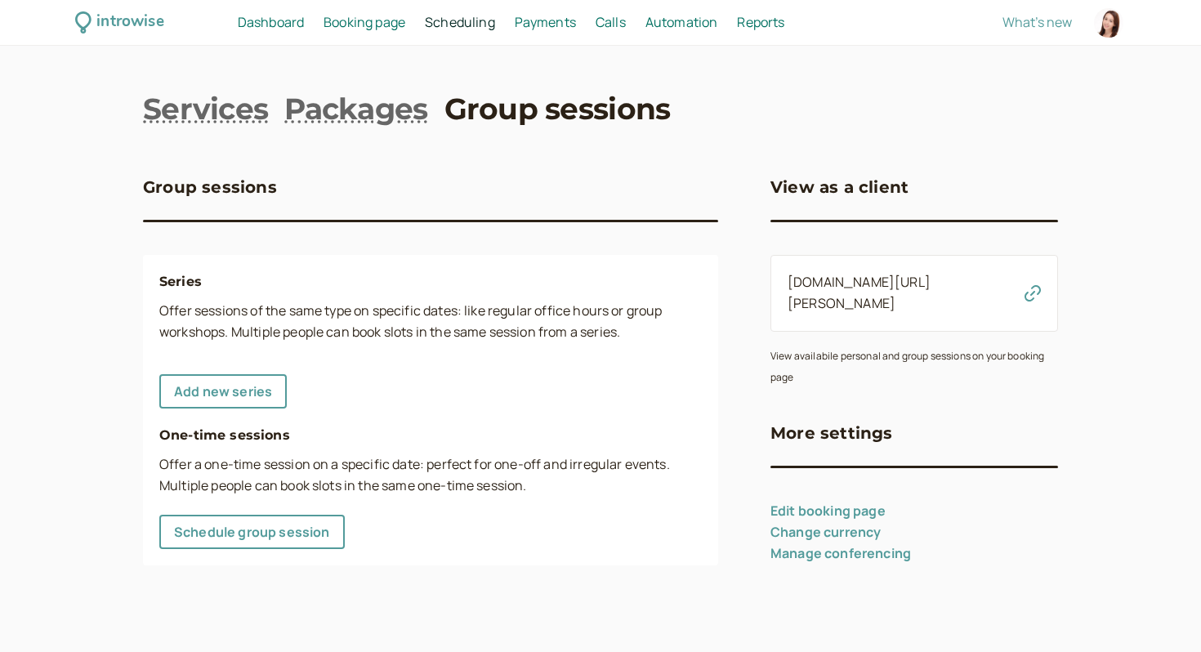 The height and width of the screenshot is (652, 1201). What do you see at coordinates (545, 23) in the screenshot?
I see `a: Payments` at bounding box center [545, 23].